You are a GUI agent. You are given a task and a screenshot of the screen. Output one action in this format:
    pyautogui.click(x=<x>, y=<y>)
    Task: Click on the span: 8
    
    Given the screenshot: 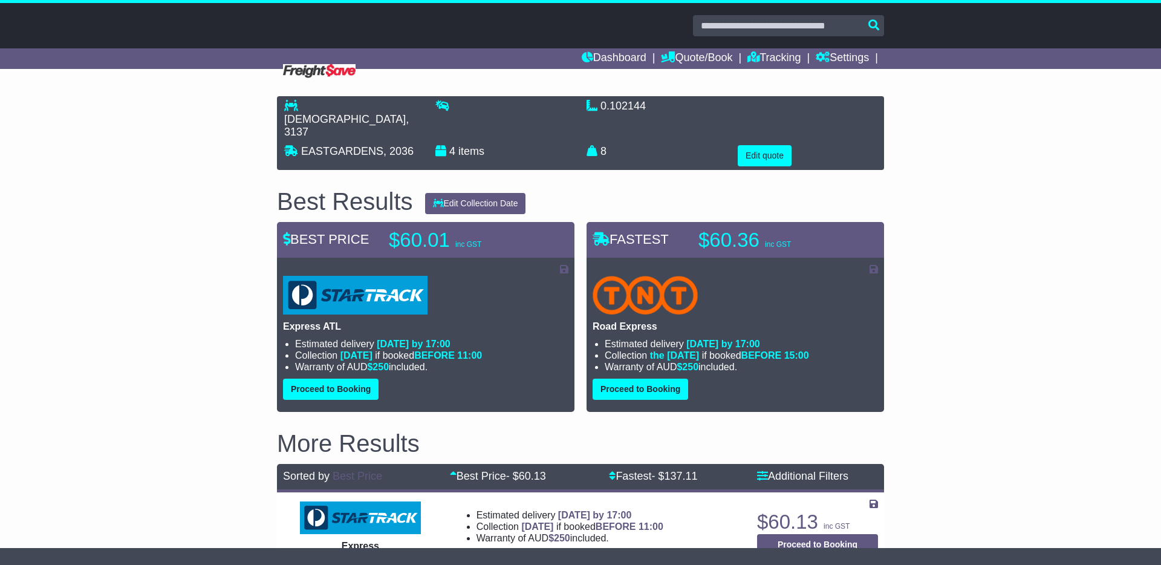 What is the action you would take?
    pyautogui.click(x=604, y=151)
    